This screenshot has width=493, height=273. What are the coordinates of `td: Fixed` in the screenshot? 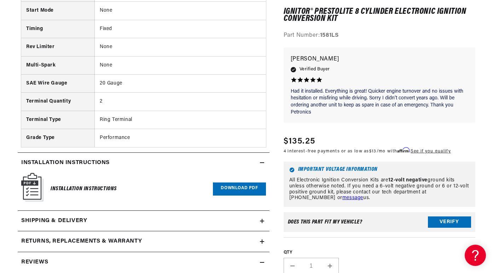 It's located at (180, 29).